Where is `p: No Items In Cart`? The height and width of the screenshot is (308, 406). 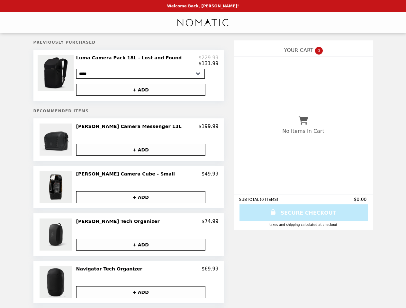
p: No Items In Cart is located at coordinates (303, 131).